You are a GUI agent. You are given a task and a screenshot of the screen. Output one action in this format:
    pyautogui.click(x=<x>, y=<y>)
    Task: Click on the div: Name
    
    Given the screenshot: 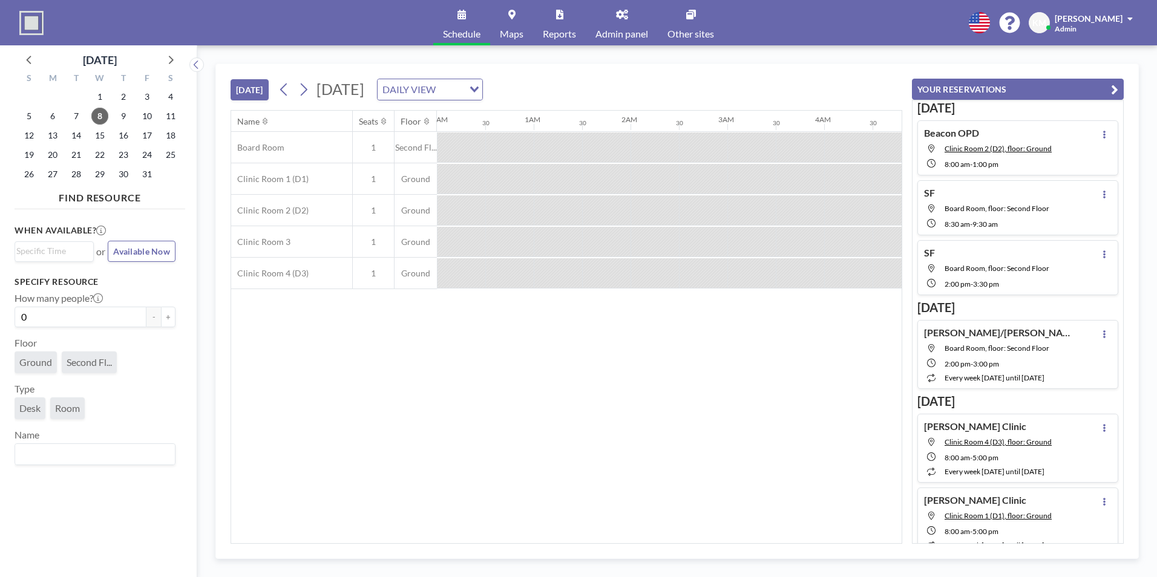 What is the action you would take?
    pyautogui.click(x=248, y=122)
    